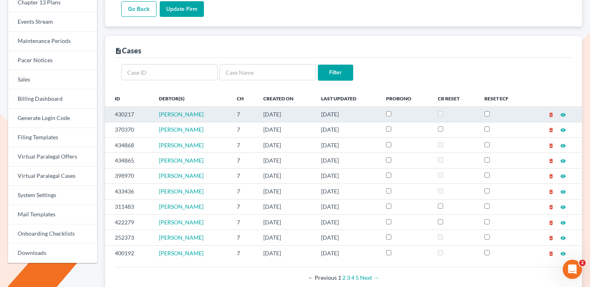  I want to click on input: Update Firm, so click(182, 9).